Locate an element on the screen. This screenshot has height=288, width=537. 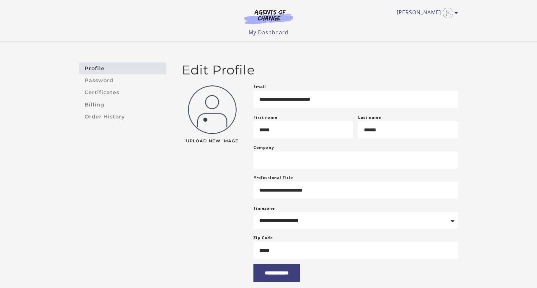
img: Agents of Change Logo is located at coordinates (269, 17).